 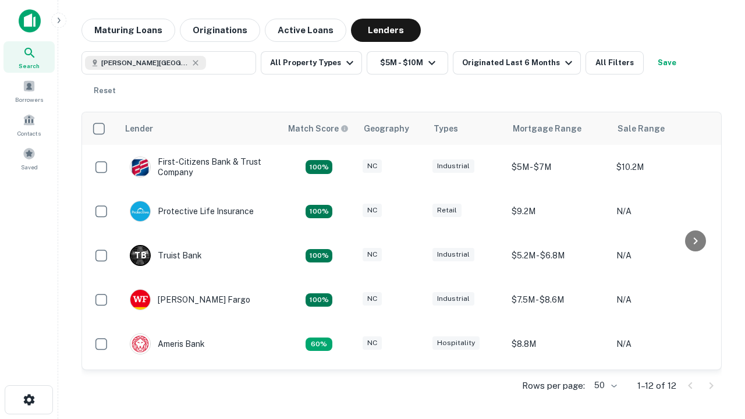 What do you see at coordinates (29, 125) in the screenshot?
I see `div: Contacts` at bounding box center [29, 125].